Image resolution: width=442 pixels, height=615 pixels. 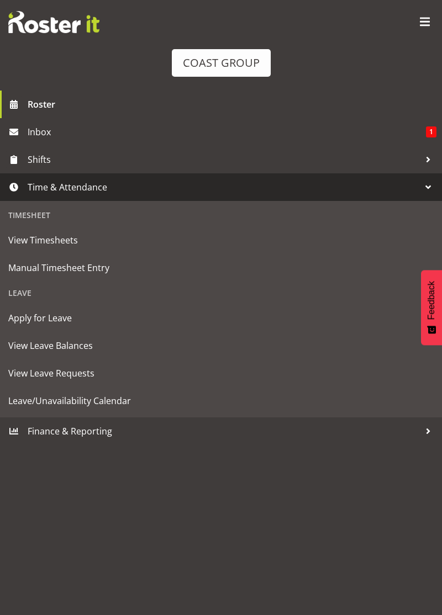 I want to click on span: Shifts, so click(x=224, y=160).